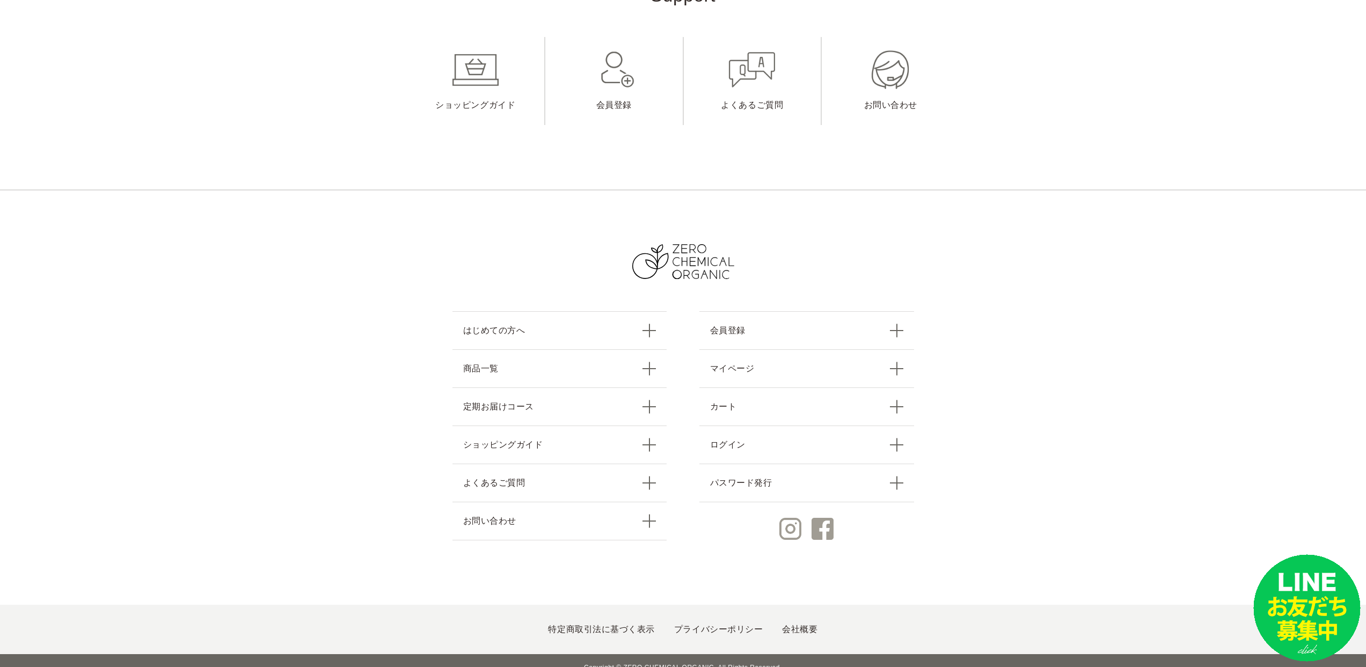 Image resolution: width=1366 pixels, height=667 pixels. What do you see at coordinates (560, 368) in the screenshot?
I see `a: 商品一覧` at bounding box center [560, 368].